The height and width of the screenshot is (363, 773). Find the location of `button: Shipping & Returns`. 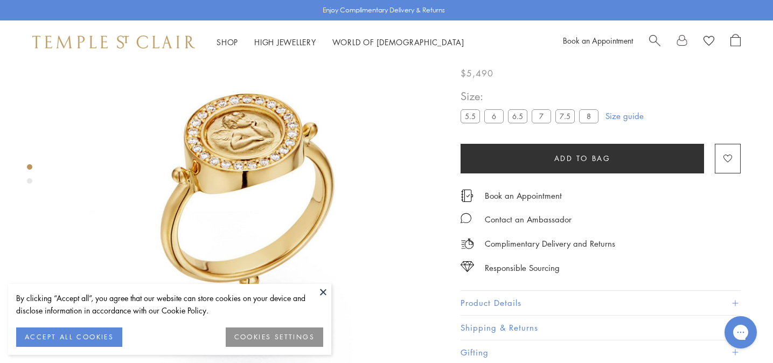

button: Shipping & Returns is located at coordinates (601, 327).